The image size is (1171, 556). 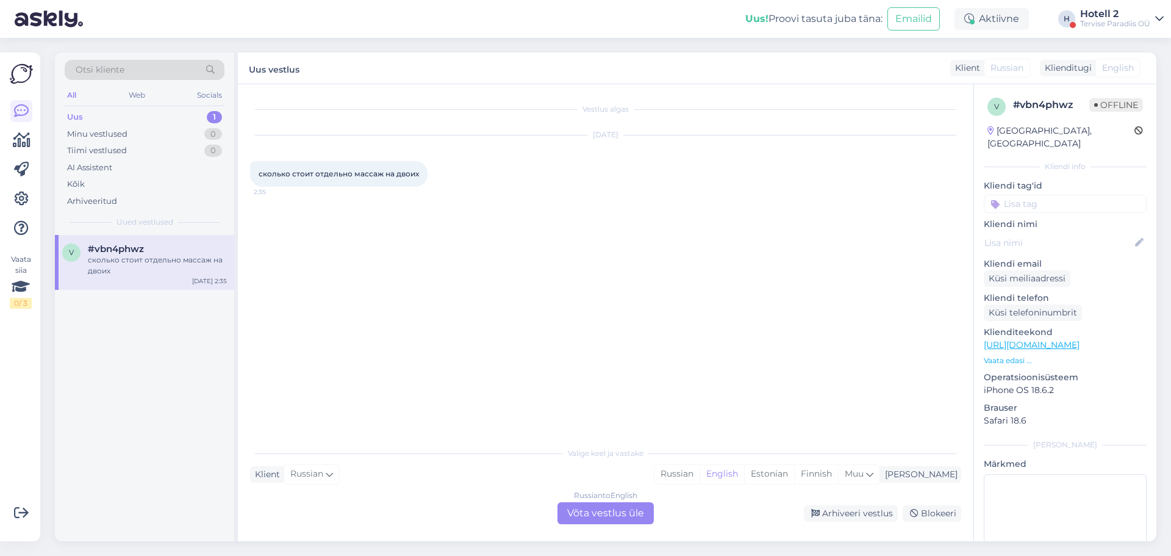 What do you see at coordinates (1122, 19) in the screenshot?
I see `a: Hotell 2Tervise Paradiis OÜ` at bounding box center [1122, 19].